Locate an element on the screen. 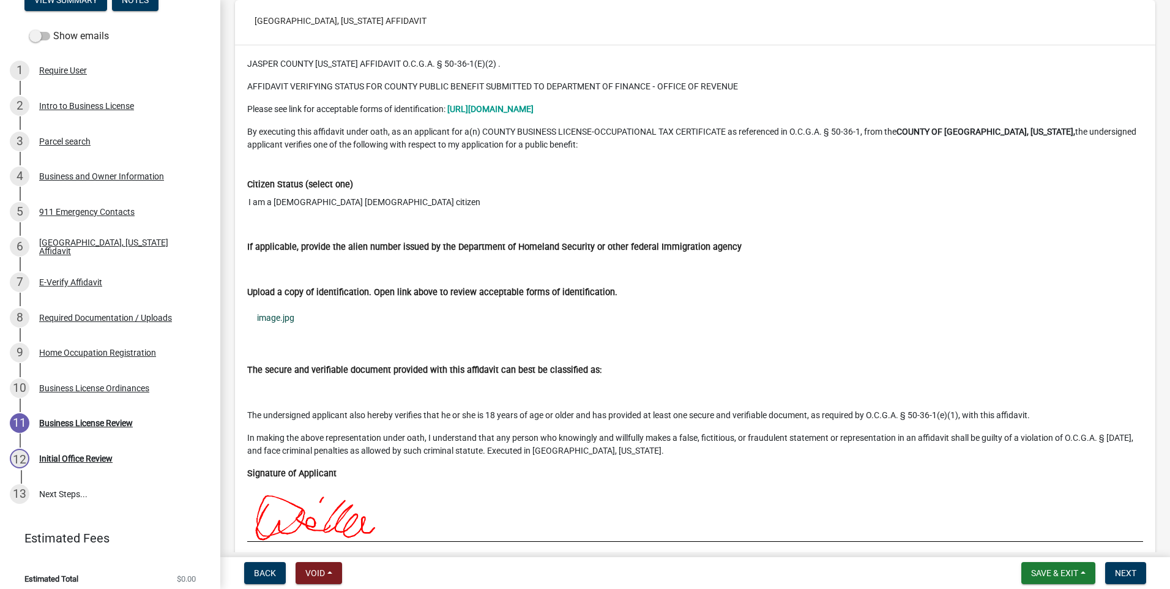 This screenshot has height=589, width=1170. div: 3 is located at coordinates (20, 141).